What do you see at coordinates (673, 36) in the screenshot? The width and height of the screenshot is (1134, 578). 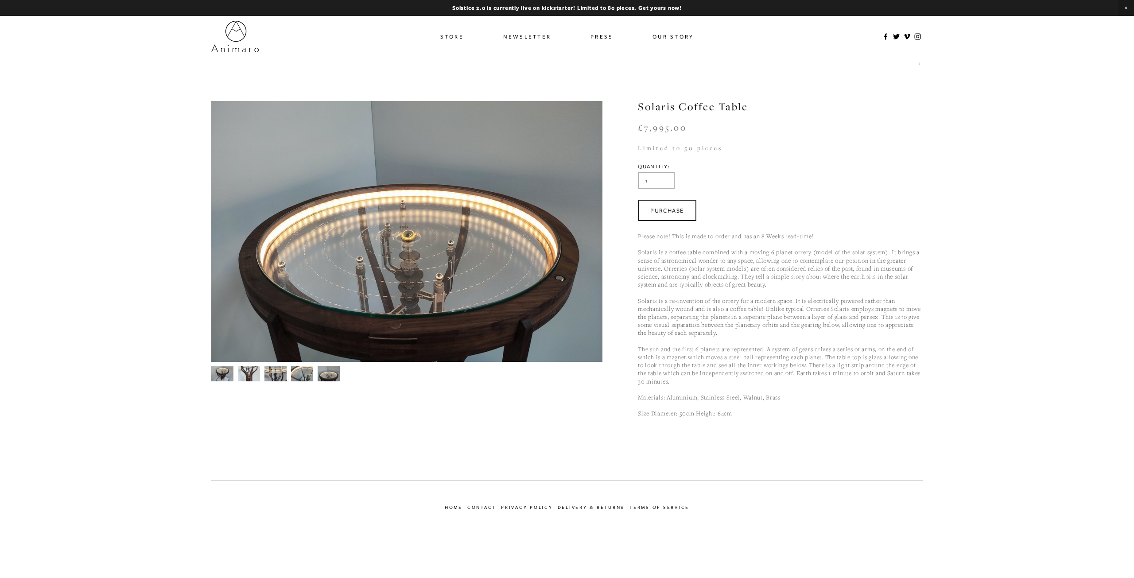 I see `a: Our Story` at bounding box center [673, 36].